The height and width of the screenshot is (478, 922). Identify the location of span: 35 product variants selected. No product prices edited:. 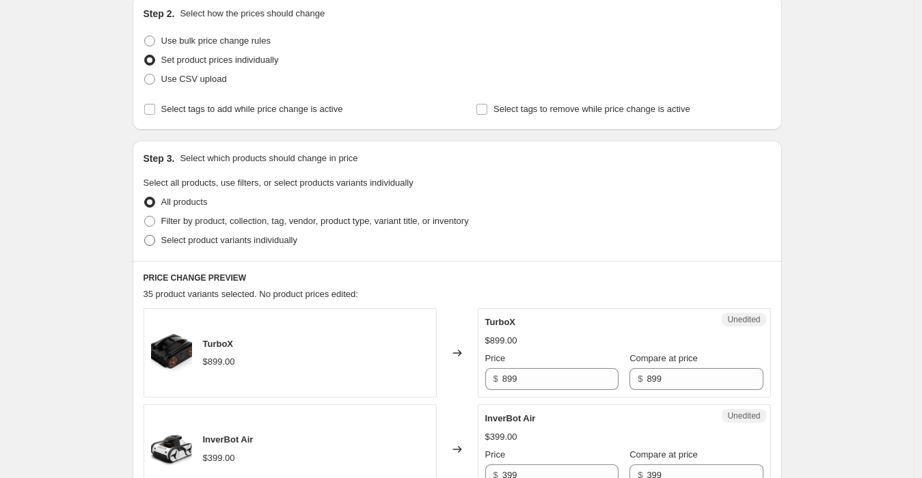
(251, 294).